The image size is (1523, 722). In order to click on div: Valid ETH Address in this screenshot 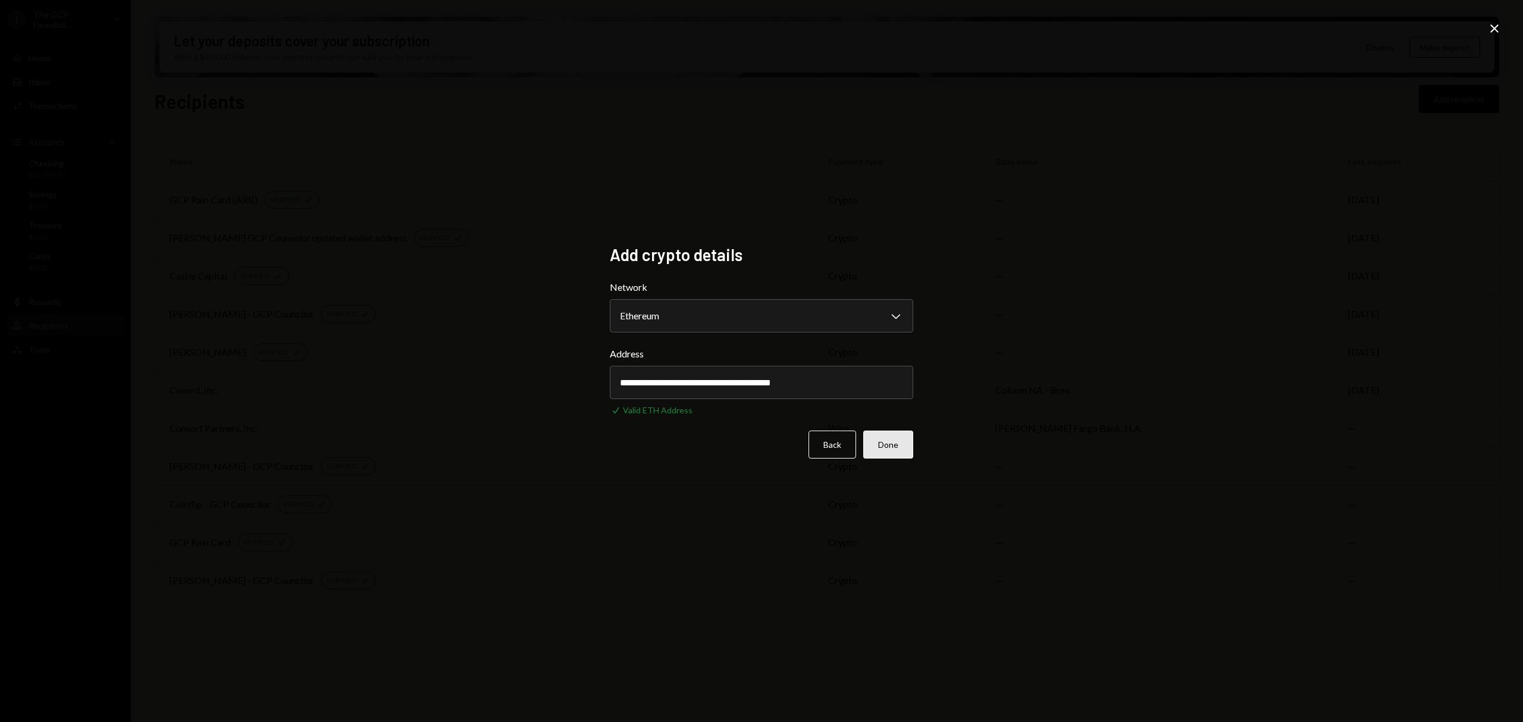, I will do `click(657, 410)`.